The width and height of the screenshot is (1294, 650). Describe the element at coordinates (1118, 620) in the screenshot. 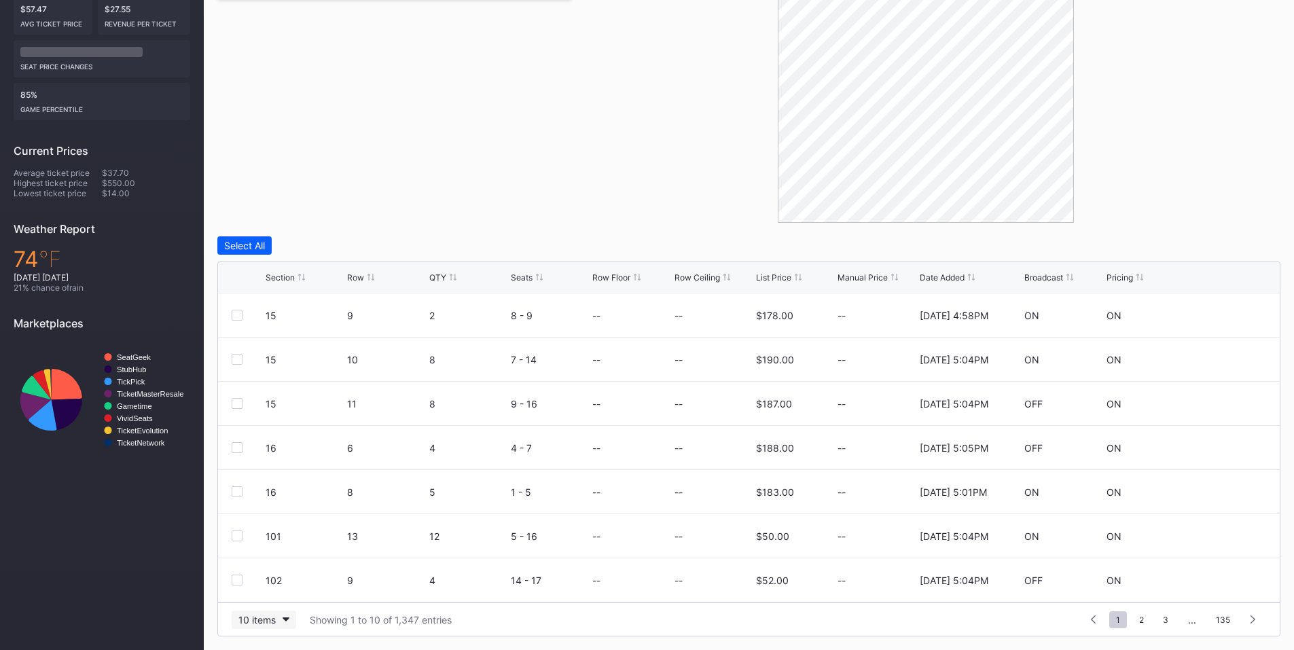

I see `span: 1` at that location.